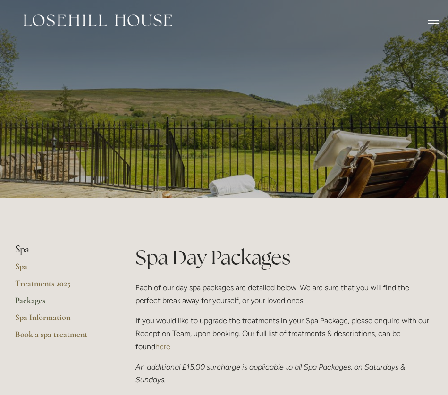  I want to click on a: Spa, so click(60, 270).